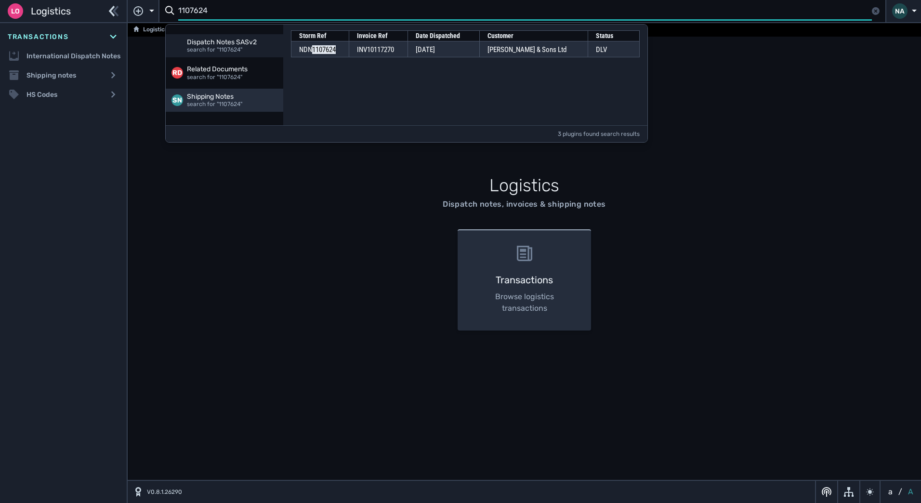 The image size is (921, 503). I want to click on div: Storm Ref, so click(320, 36).